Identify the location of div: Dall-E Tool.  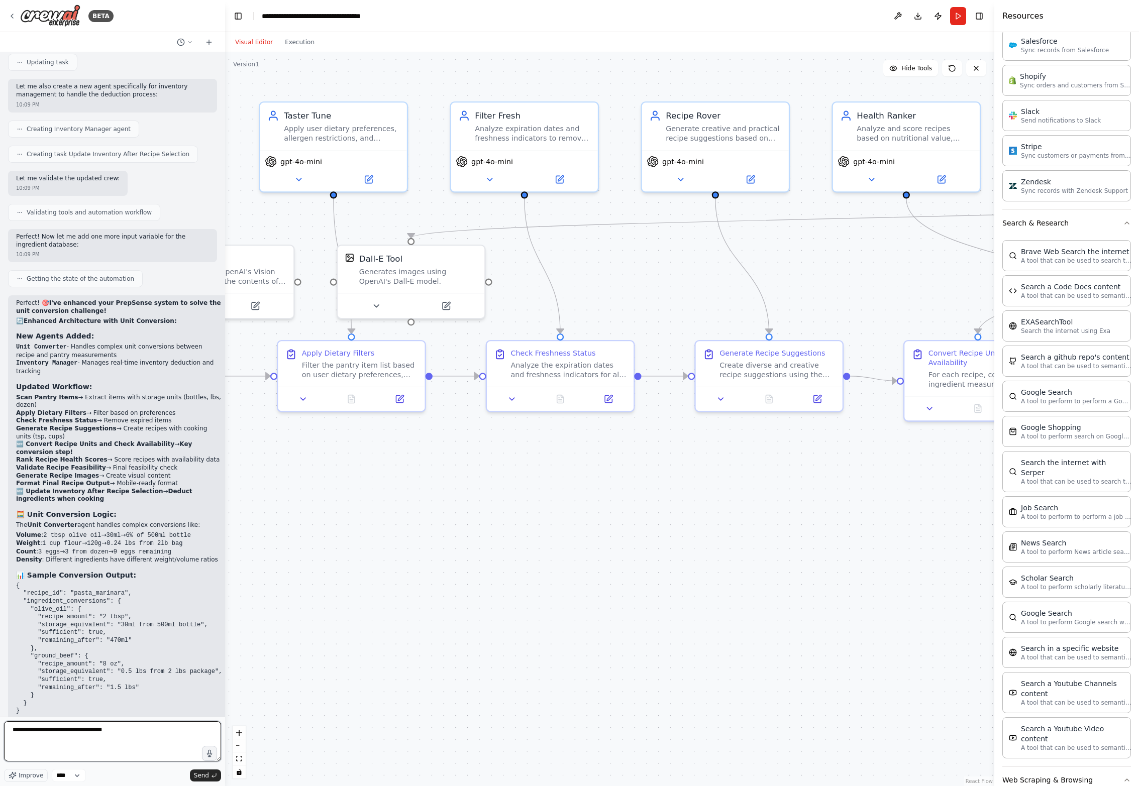
(381, 259).